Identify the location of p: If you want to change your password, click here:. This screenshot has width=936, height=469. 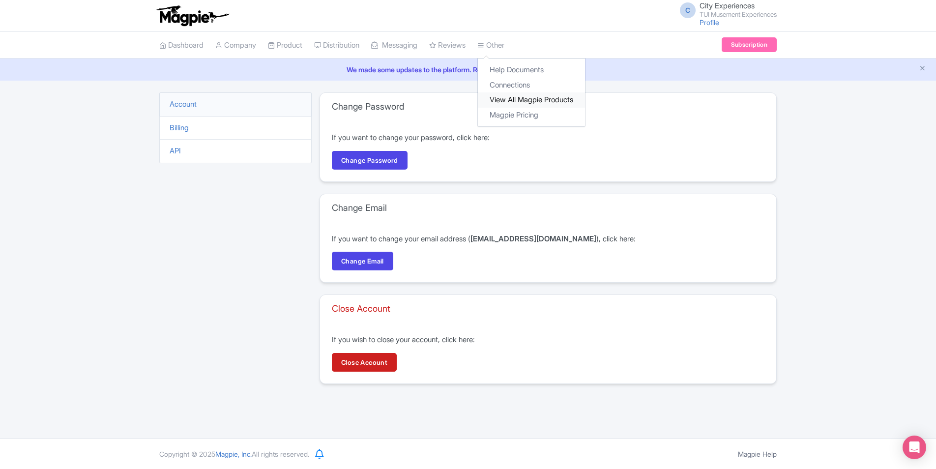
(548, 138).